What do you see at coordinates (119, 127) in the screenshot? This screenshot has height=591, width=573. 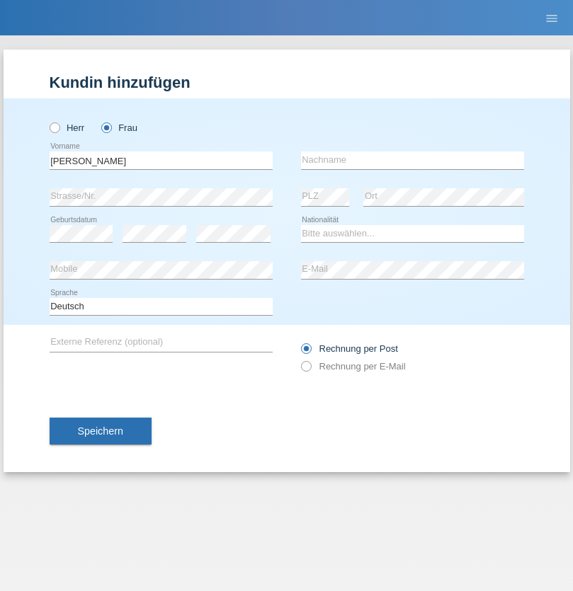 I see `label: Frau` at bounding box center [119, 127].